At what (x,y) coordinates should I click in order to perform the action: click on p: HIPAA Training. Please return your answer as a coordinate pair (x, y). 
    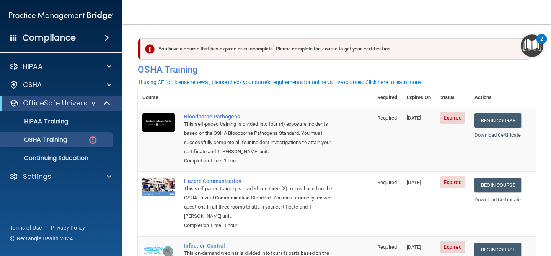
    Looking at the image, I should click on (36, 122).